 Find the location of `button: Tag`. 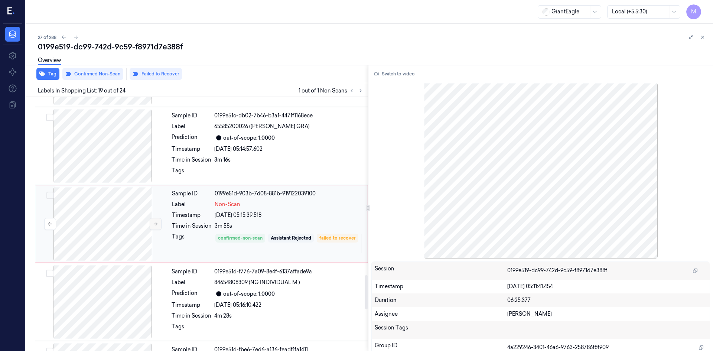

button: Tag is located at coordinates (48, 74).